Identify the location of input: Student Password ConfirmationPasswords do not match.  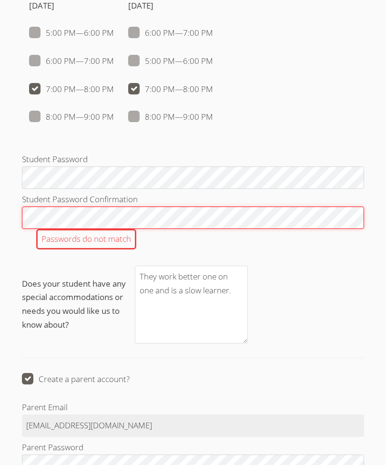
(193, 219).